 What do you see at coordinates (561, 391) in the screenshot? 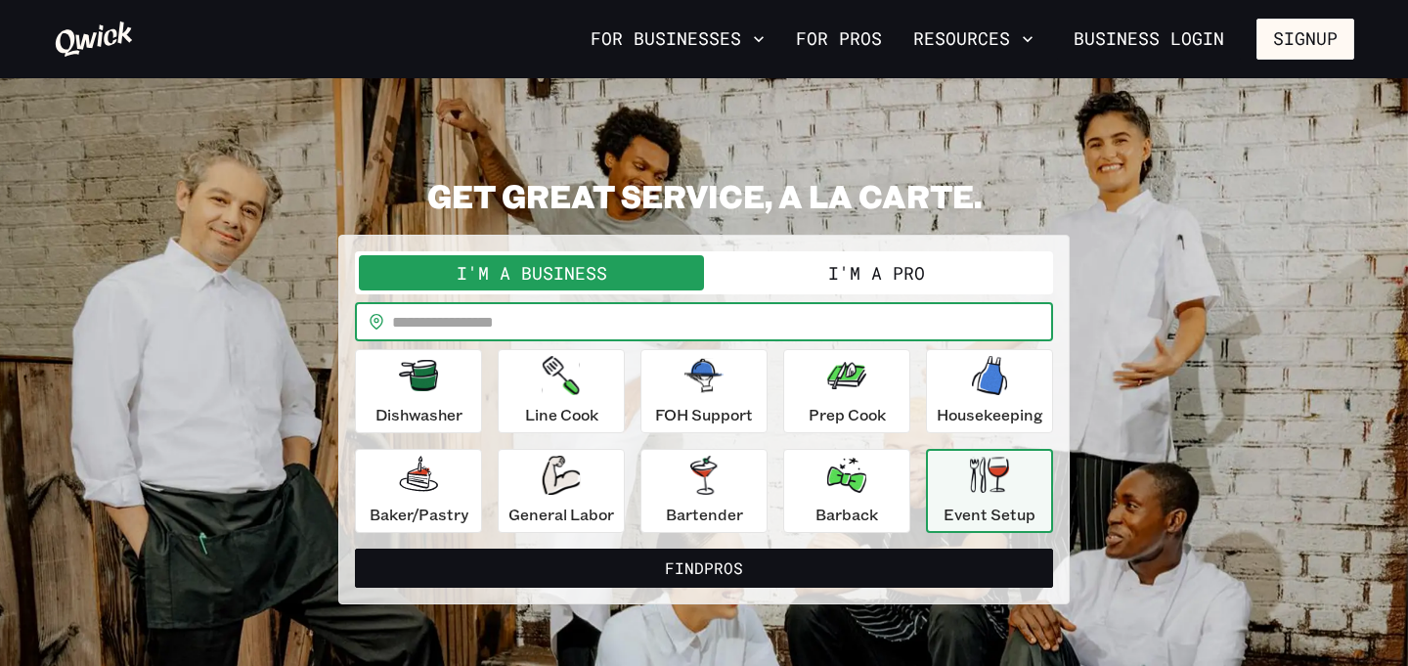
I see `button: Line Cook` at bounding box center [561, 391].